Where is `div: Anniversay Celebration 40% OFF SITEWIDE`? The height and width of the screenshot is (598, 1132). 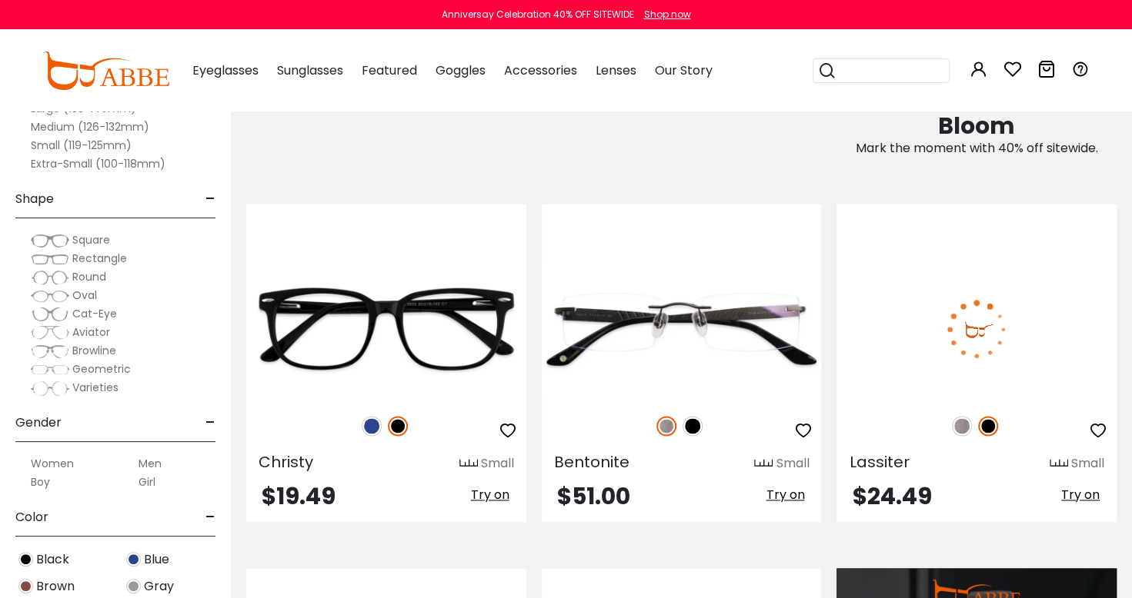
div: Anniversay Celebration 40% OFF SITEWIDE is located at coordinates (538, 15).